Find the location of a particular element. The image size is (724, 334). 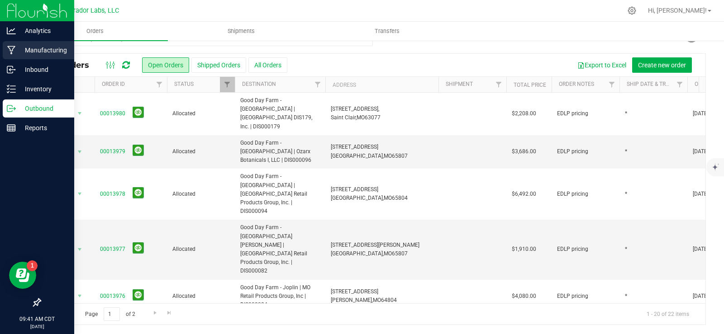

button: Shipped Orders is located at coordinates (218, 65).